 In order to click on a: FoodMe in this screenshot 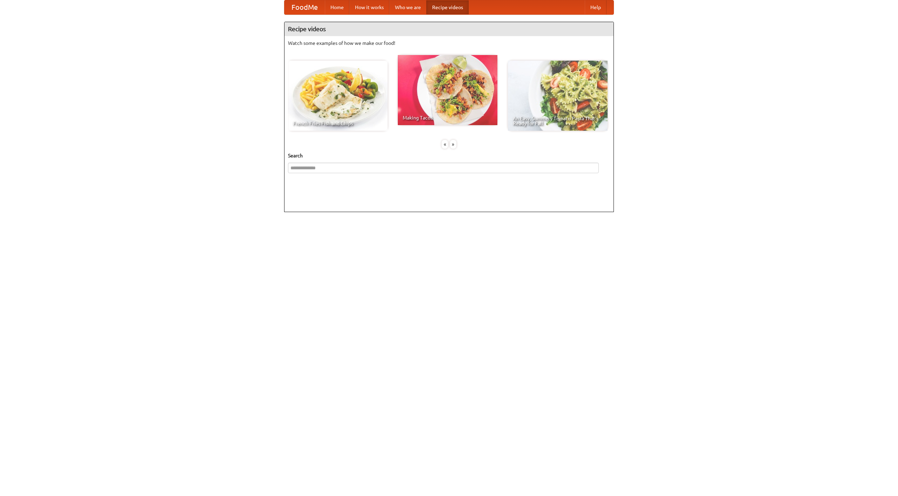, I will do `click(304, 7)`.